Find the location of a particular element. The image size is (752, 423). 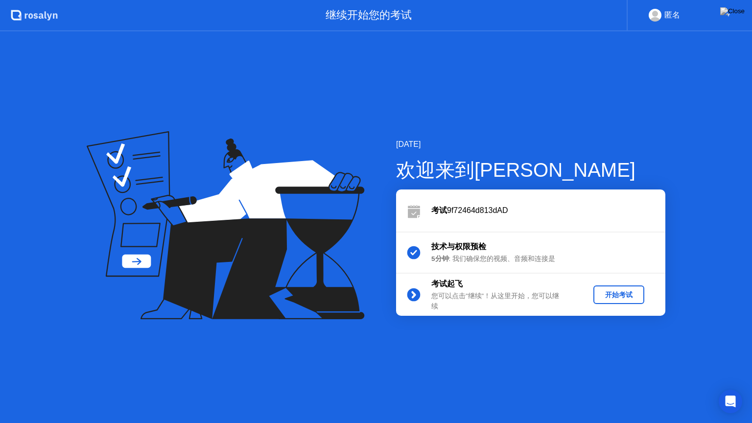

b: 考试 is located at coordinates (439, 210).